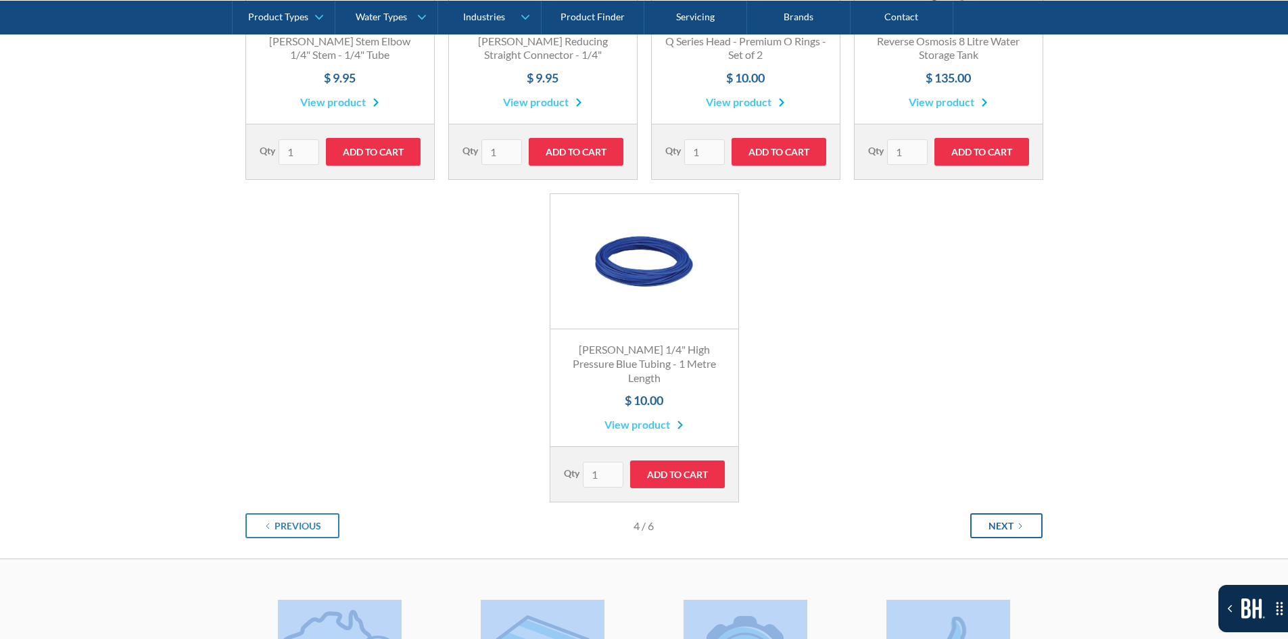 The image size is (1288, 639). What do you see at coordinates (1006, 525) in the screenshot?
I see `a: Next Page` at bounding box center [1006, 525].